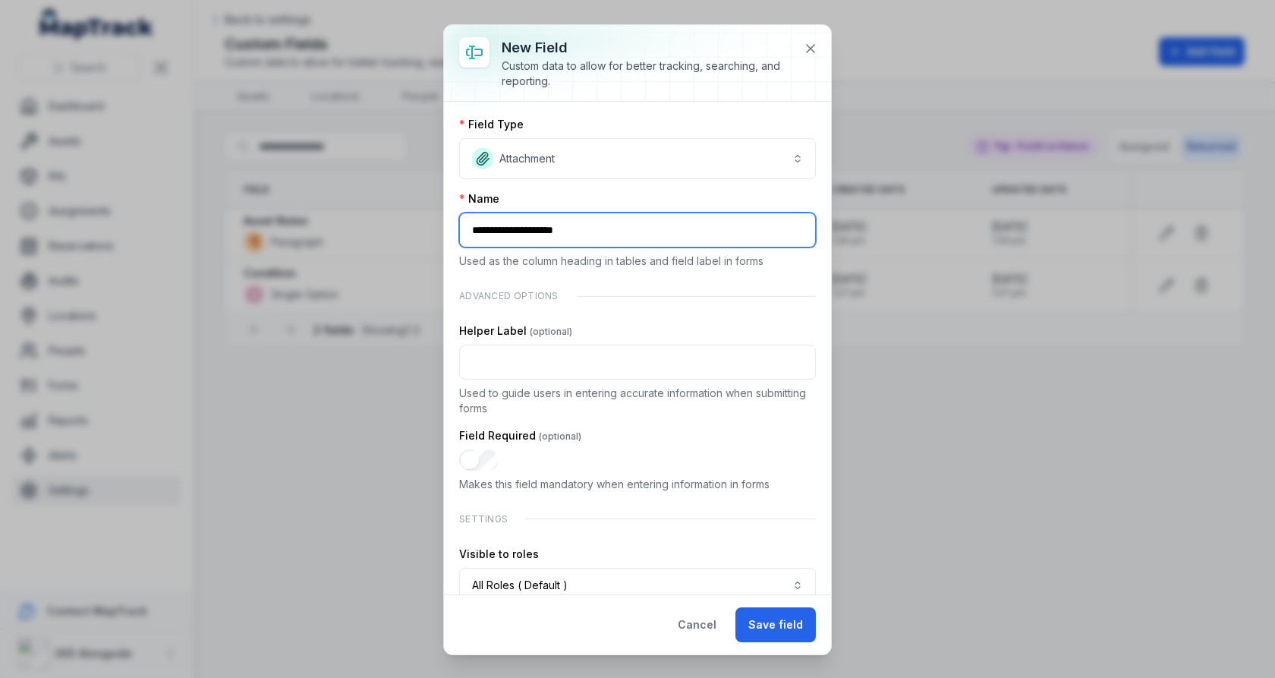 The image size is (1275, 678). What do you see at coordinates (479, 199) in the screenshot?
I see `label: Name` at bounding box center [479, 199].